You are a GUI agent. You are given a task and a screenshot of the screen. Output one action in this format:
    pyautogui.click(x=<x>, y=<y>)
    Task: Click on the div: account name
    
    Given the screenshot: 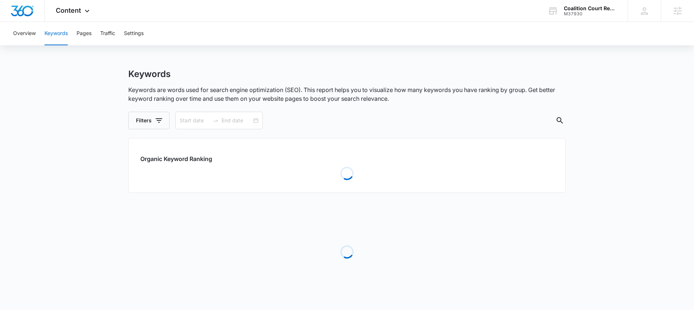 What is the action you would take?
    pyautogui.click(x=591, y=8)
    